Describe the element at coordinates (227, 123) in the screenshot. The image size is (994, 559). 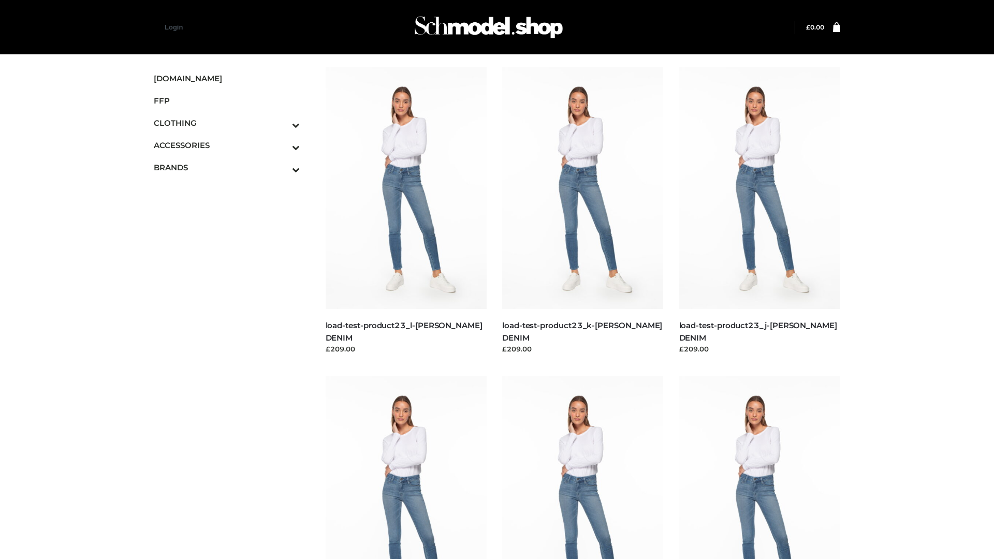
I see `a: CLOTHINGToggle Submenu` at that location.